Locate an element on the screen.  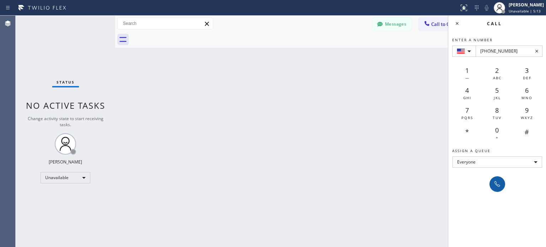
span: Status is located at coordinates (65, 82).